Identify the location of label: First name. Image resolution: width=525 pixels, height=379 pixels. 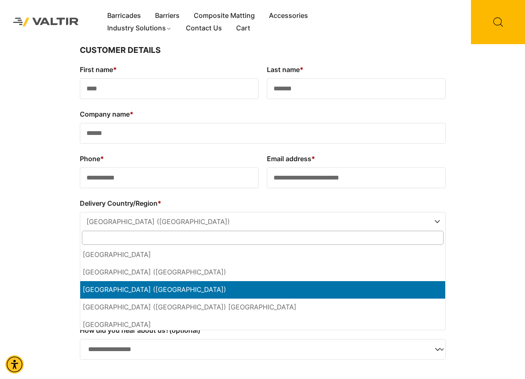
(169, 69).